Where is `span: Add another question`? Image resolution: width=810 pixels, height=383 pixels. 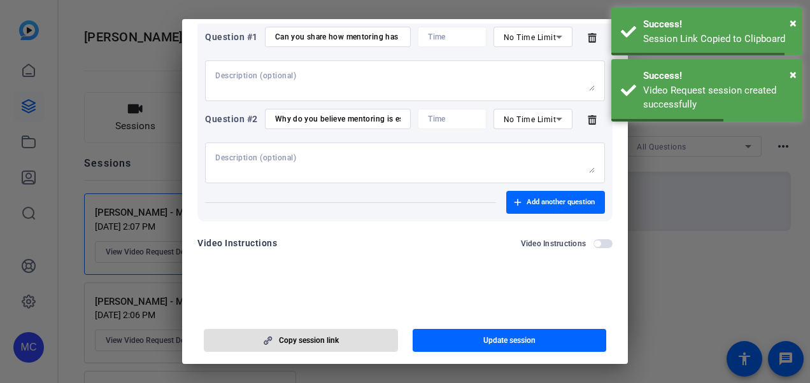 span: Add another question is located at coordinates (561, 203).